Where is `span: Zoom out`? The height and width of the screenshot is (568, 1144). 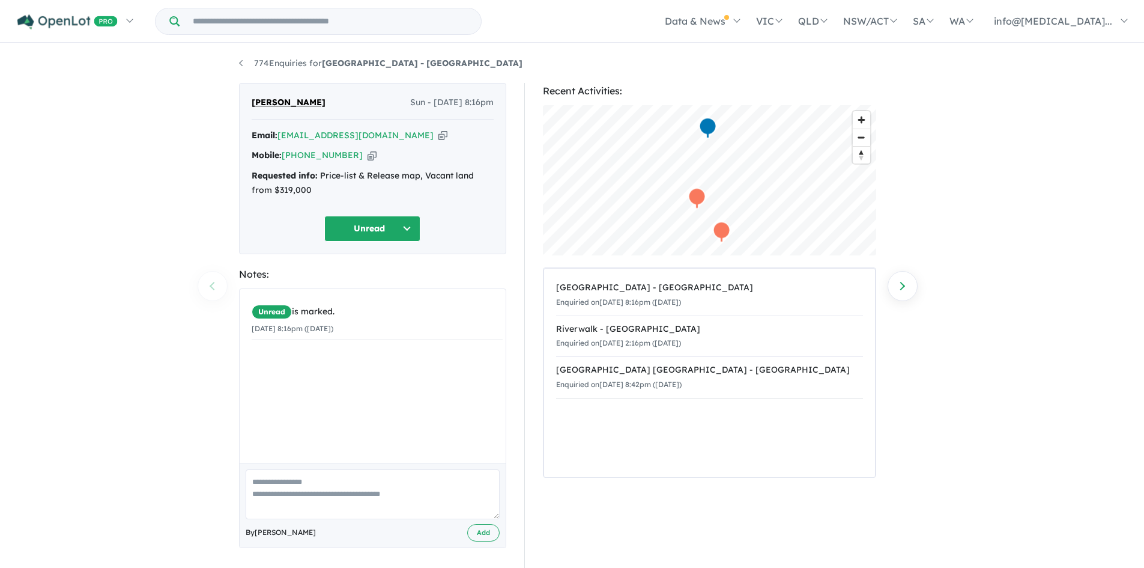 span: Zoom out is located at coordinates (861, 138).